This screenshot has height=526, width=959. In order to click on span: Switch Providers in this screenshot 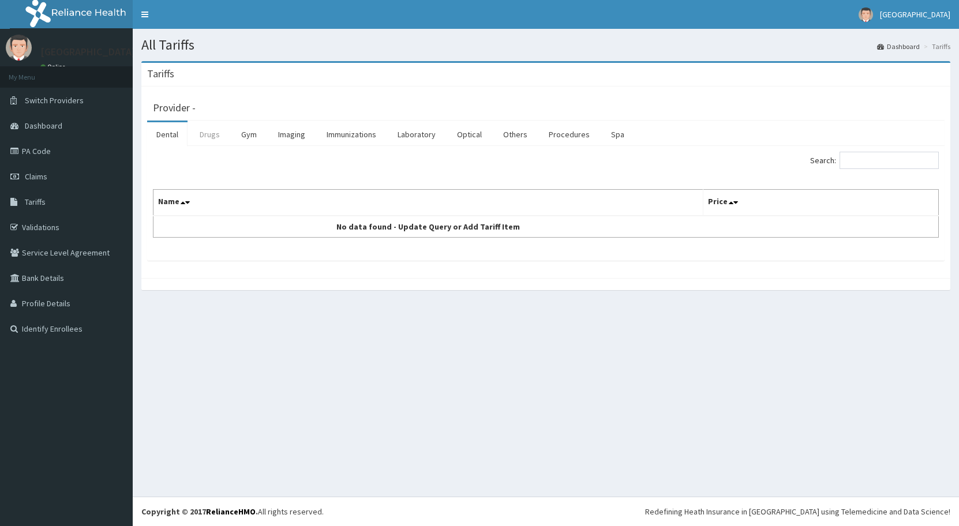, I will do `click(54, 100)`.